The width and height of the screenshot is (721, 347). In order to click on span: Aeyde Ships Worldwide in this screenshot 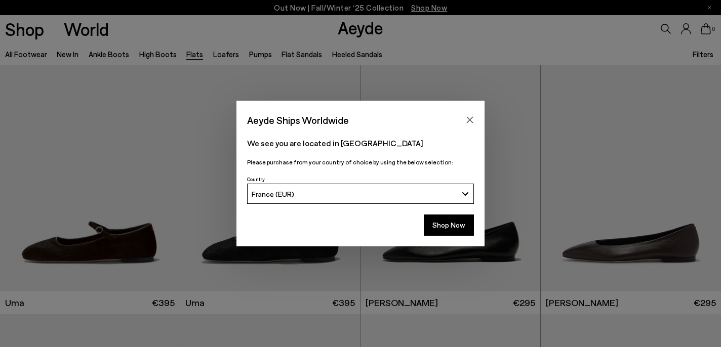, I will do `click(298, 120)`.